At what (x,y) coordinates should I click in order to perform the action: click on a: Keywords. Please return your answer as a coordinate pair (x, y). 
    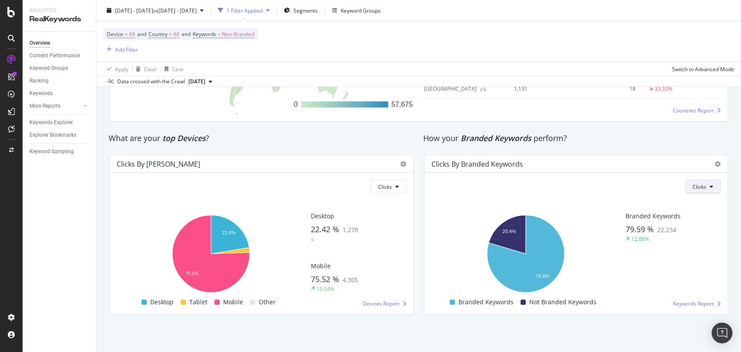
    Looking at the image, I should click on (59, 93).